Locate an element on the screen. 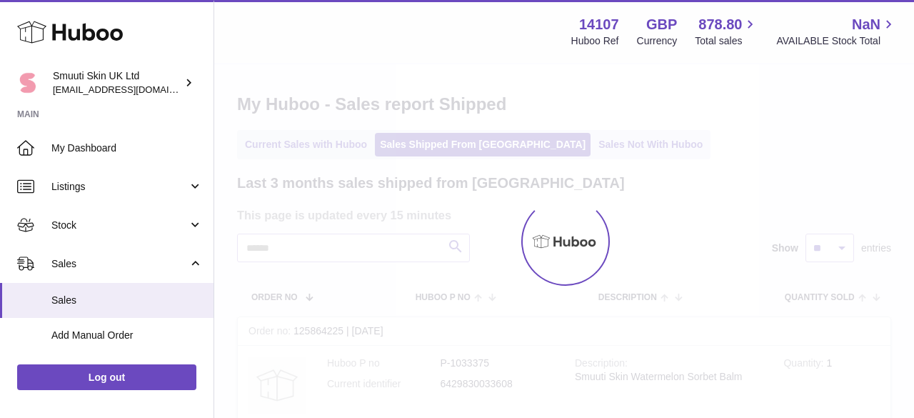 Image resolution: width=914 pixels, height=418 pixels. strong: 14107 is located at coordinates (599, 24).